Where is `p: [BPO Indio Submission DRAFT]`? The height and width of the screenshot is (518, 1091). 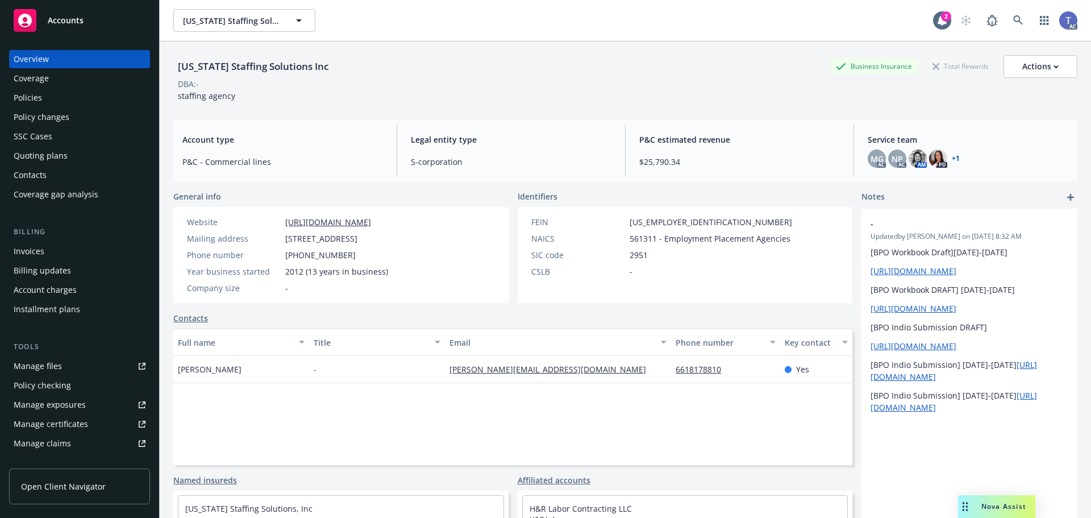
p: [BPO Indio Submission DRAFT] is located at coordinates (970, 327).